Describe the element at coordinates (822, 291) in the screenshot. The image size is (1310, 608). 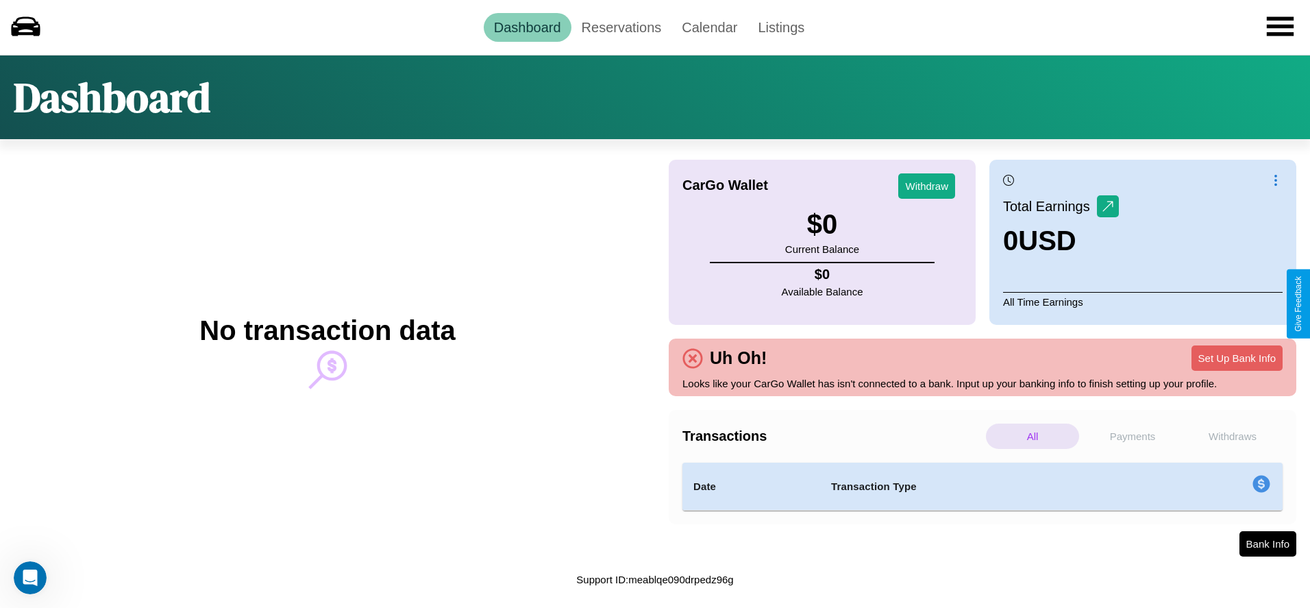
I see `p: Available Balance` at that location.